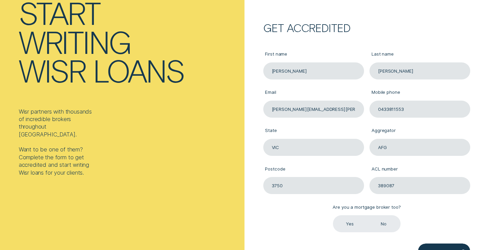 The width and height of the screenshot is (489, 250). I want to click on div: Get accredited, so click(366, 28).